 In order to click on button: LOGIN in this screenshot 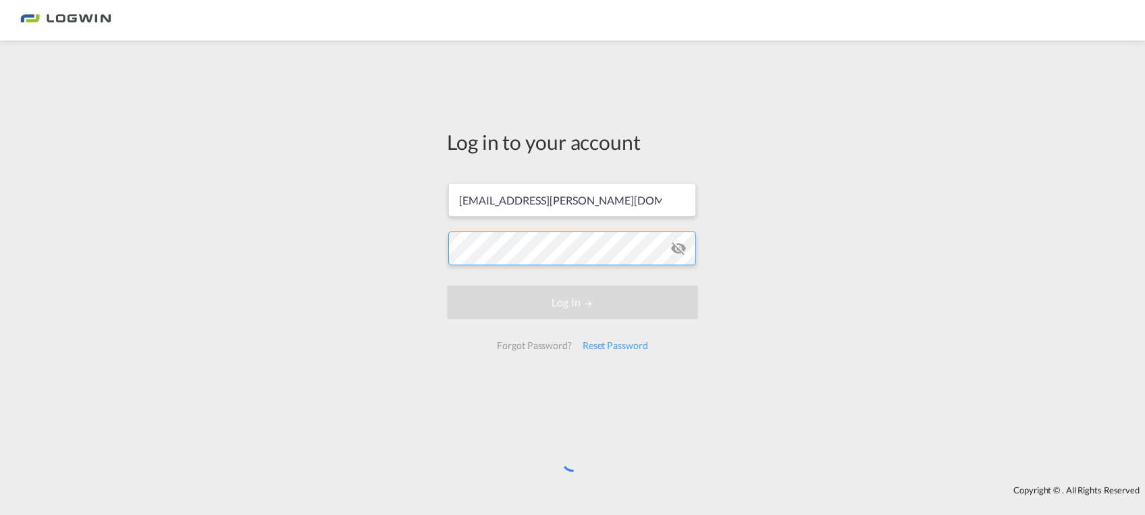, I will do `click(573, 302)`.